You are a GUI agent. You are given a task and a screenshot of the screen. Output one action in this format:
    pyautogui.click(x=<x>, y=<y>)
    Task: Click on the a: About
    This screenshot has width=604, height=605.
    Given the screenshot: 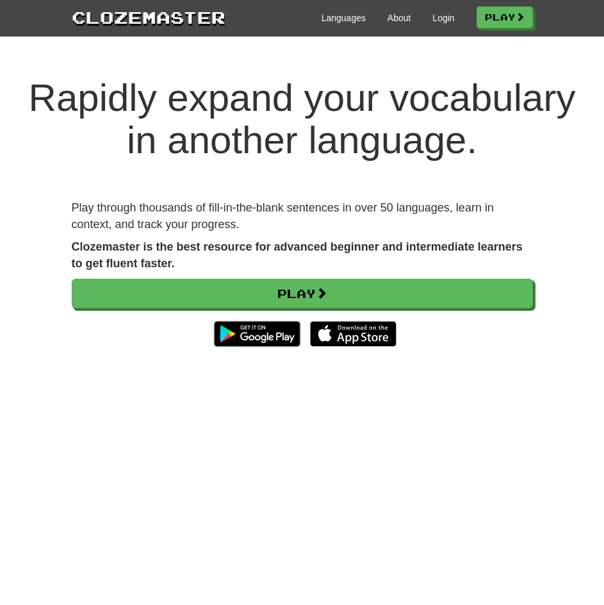 What is the action you would take?
    pyautogui.click(x=399, y=18)
    